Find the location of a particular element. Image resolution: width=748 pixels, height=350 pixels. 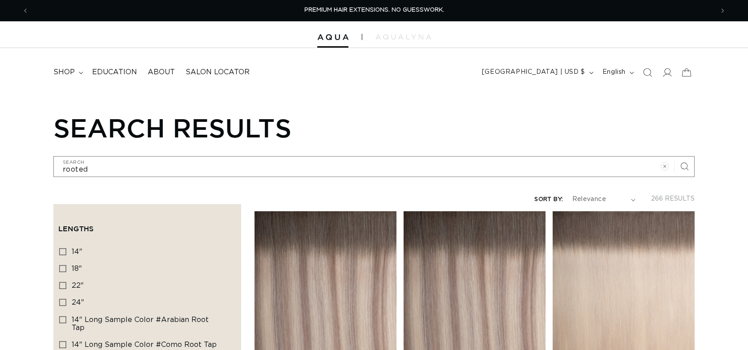

span: 14" Long Sample Color #Como Root Tap is located at coordinates (144, 345).